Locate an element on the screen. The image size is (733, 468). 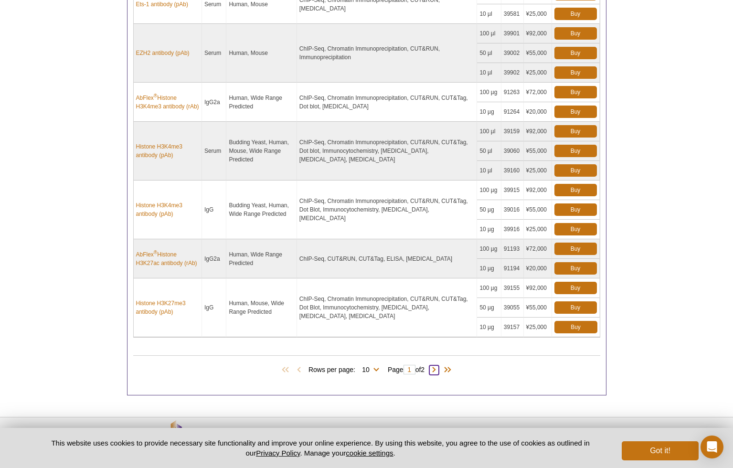
td: 91193 is located at coordinates (512, 249).